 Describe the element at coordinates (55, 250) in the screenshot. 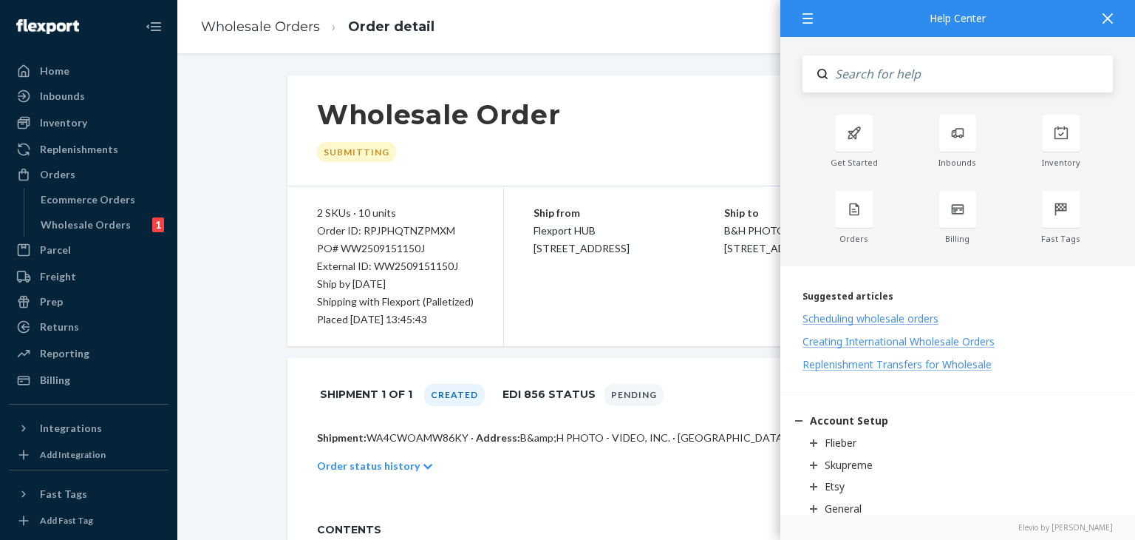

I see `div: Parcel` at that location.